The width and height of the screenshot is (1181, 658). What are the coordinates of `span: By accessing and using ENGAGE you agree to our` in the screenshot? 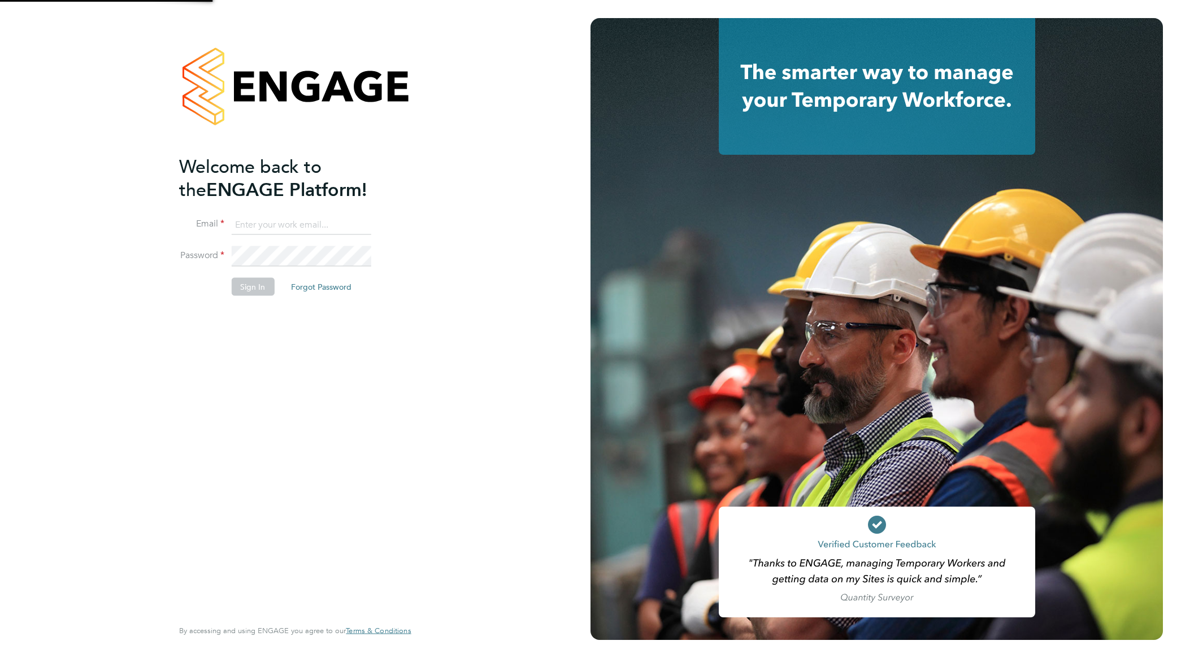 It's located at (295, 630).